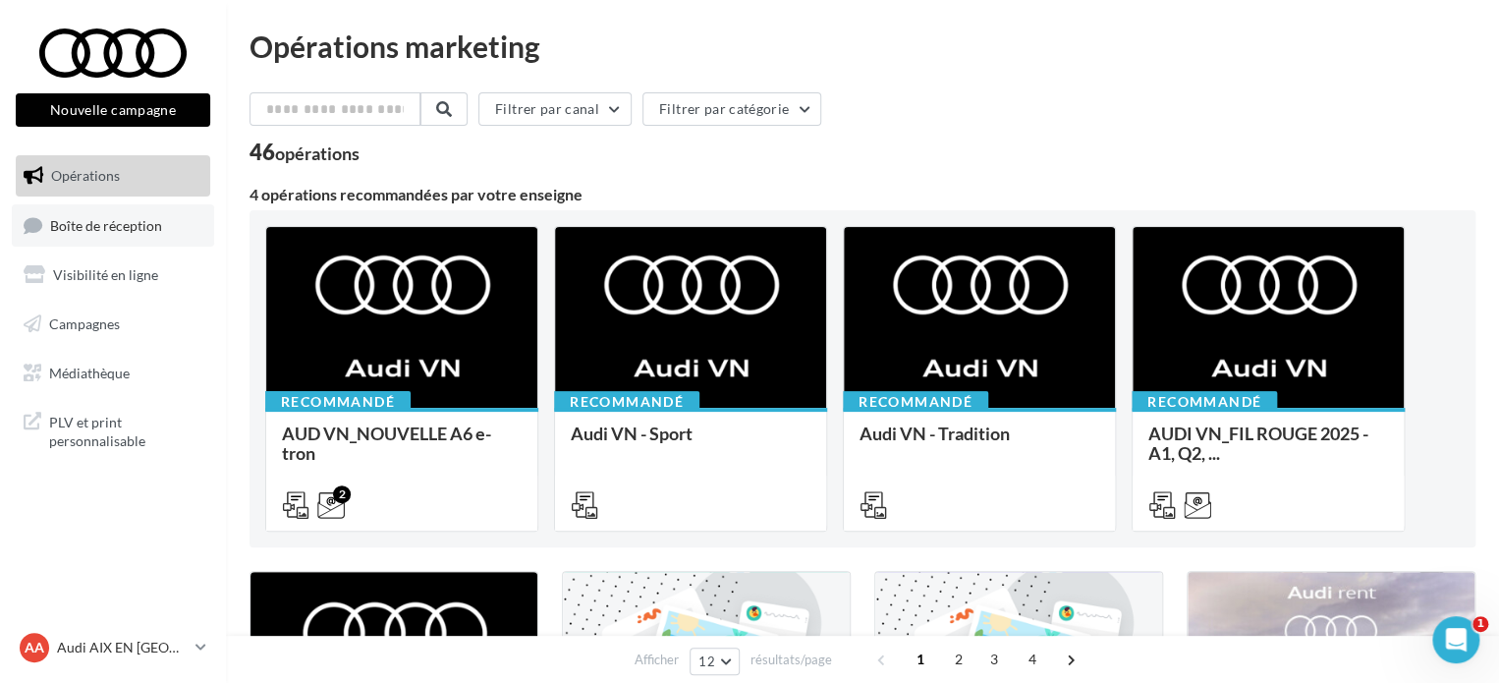 The height and width of the screenshot is (683, 1499). What do you see at coordinates (113, 176) in the screenshot?
I see `a: Opérations` at bounding box center [113, 176].